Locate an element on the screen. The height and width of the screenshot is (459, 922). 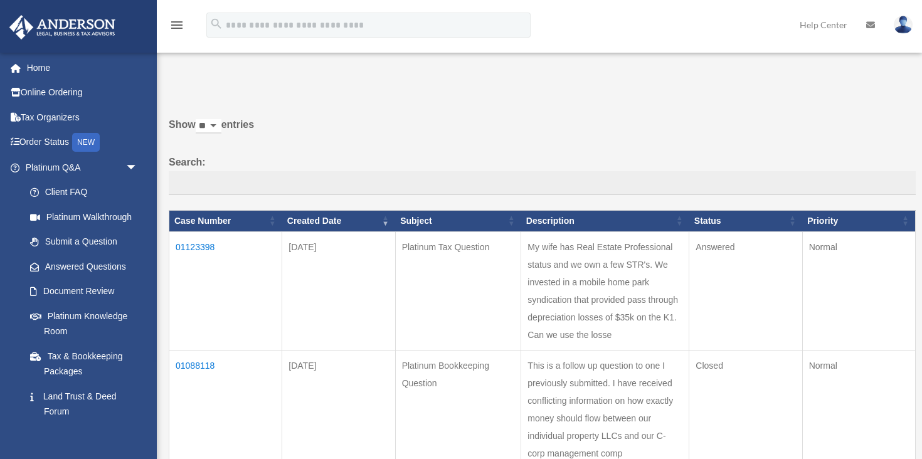
td: Platinum Tax Question is located at coordinates (458, 290).